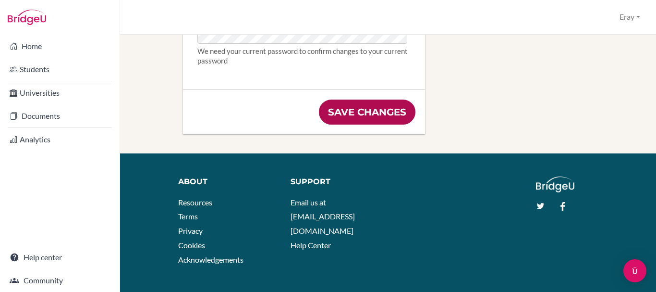  I want to click on a: Universities, so click(60, 93).